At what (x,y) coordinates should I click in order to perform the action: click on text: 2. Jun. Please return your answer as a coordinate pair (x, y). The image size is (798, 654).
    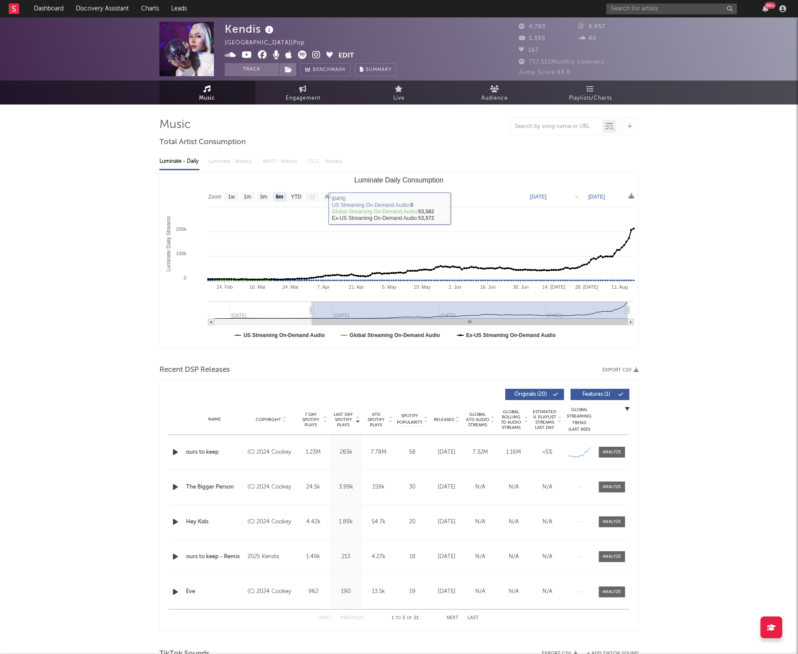
    Looking at the image, I should click on (455, 287).